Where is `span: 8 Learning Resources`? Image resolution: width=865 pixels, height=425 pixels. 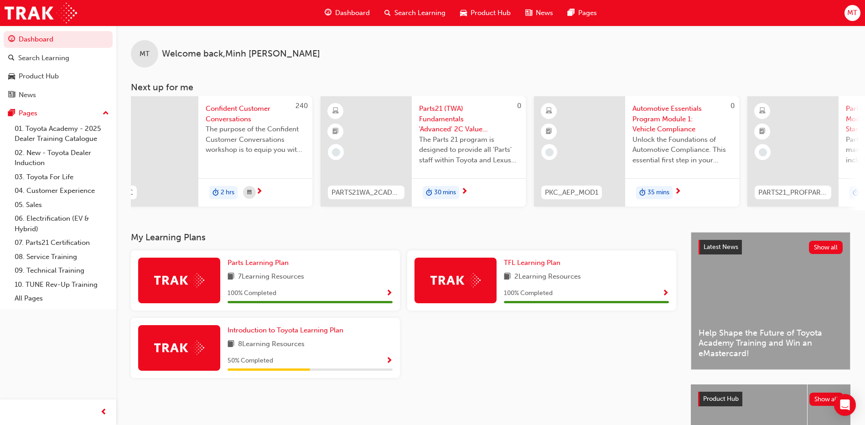
span: 8 Learning Resources is located at coordinates (271, 344).